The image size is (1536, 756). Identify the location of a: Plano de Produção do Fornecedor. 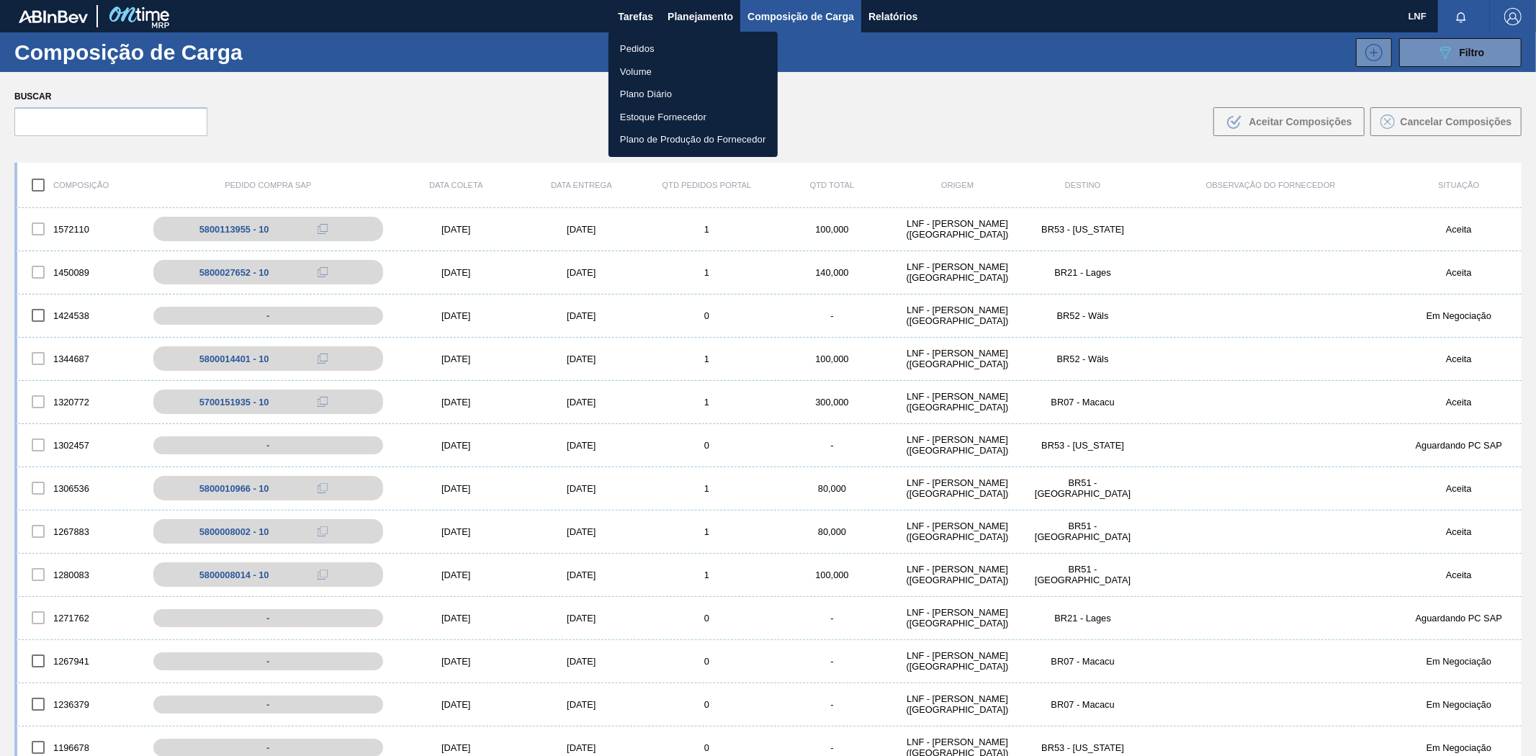
(693, 140).